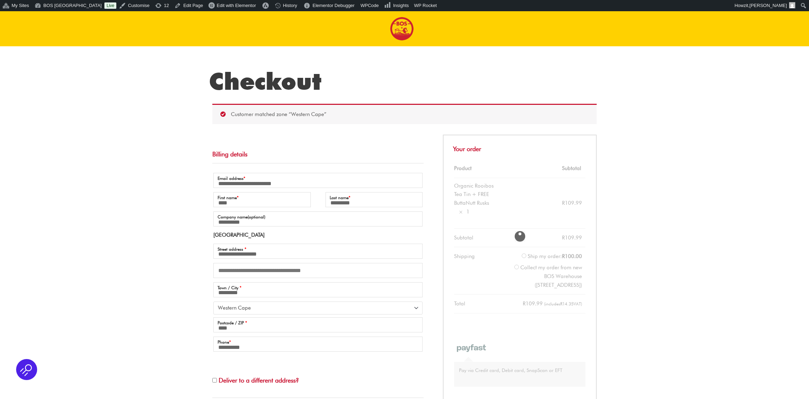 This screenshot has width=809, height=399. What do you see at coordinates (259, 380) in the screenshot?
I see `span: Deliver to a different address?` at bounding box center [259, 380].